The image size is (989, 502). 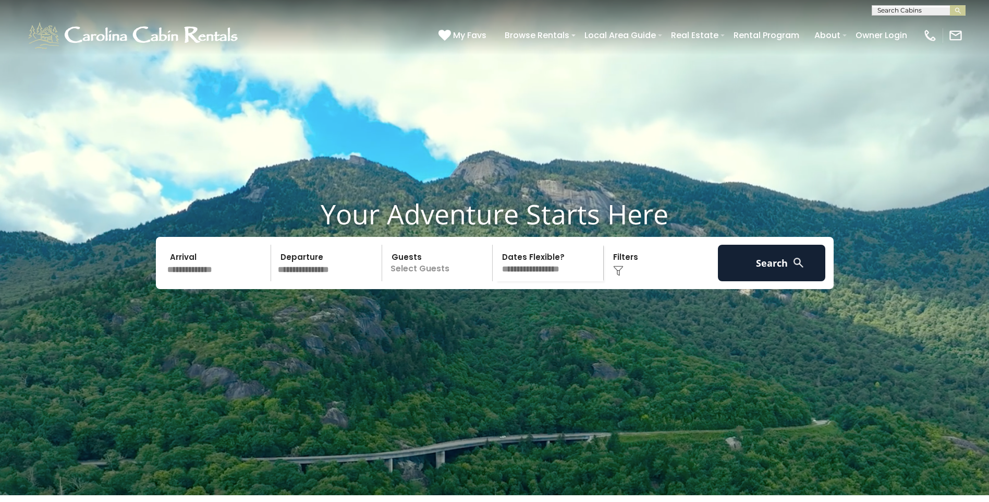 I want to click on img: phone-regular-white.png, so click(x=930, y=35).